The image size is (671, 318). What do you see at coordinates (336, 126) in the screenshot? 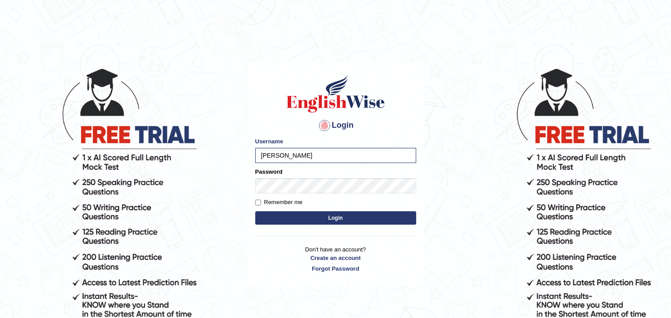
I see `h4: Login` at bounding box center [336, 126].